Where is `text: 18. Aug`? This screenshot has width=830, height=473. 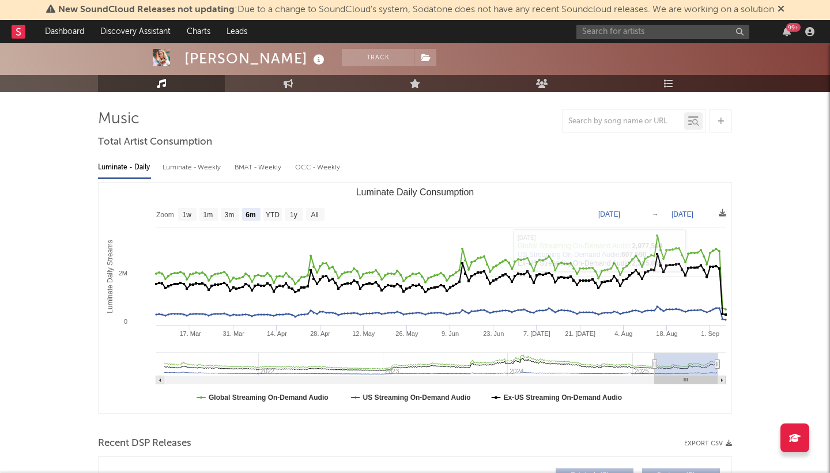 text: 18. Aug is located at coordinates (666, 334).